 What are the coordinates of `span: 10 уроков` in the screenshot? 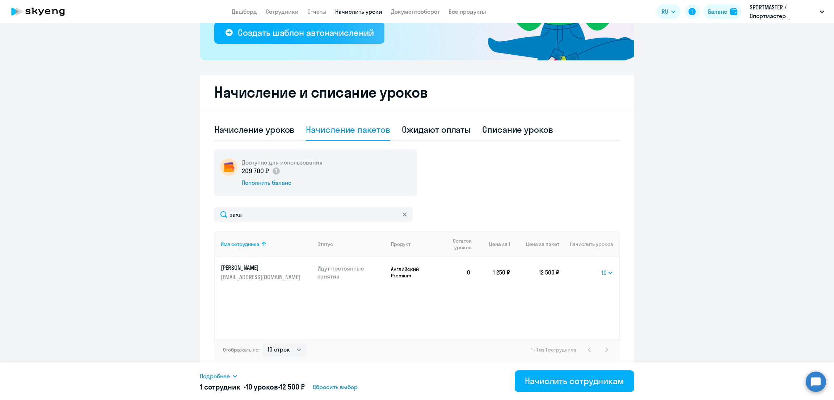 It's located at (262, 387).